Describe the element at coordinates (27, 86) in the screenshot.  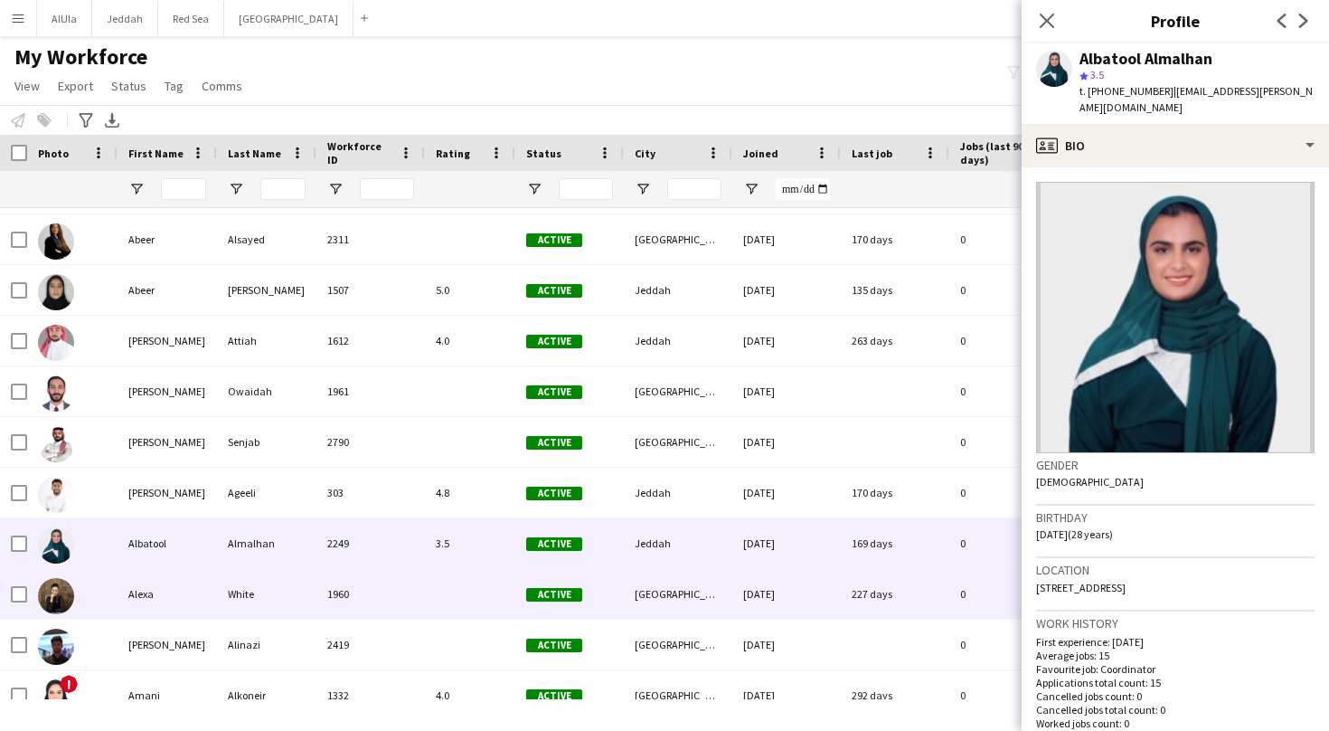
I see `a: View` at that location.